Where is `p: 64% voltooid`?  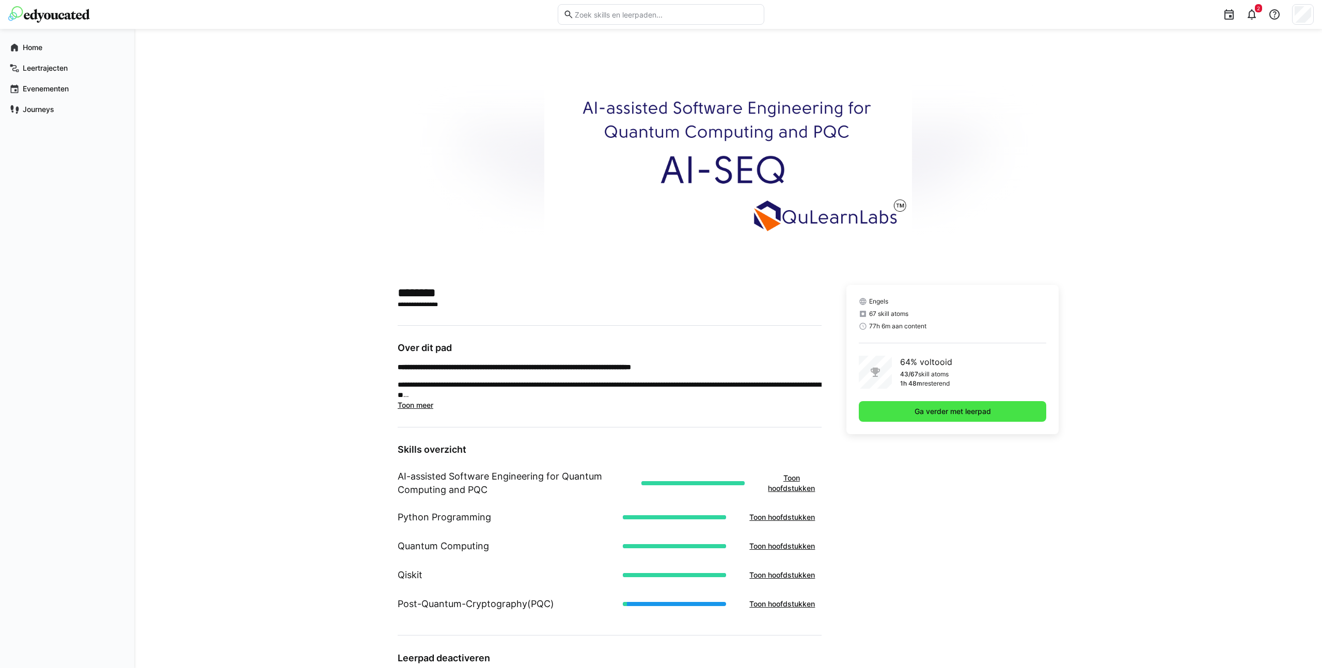 p: 64% voltooid is located at coordinates (926, 362).